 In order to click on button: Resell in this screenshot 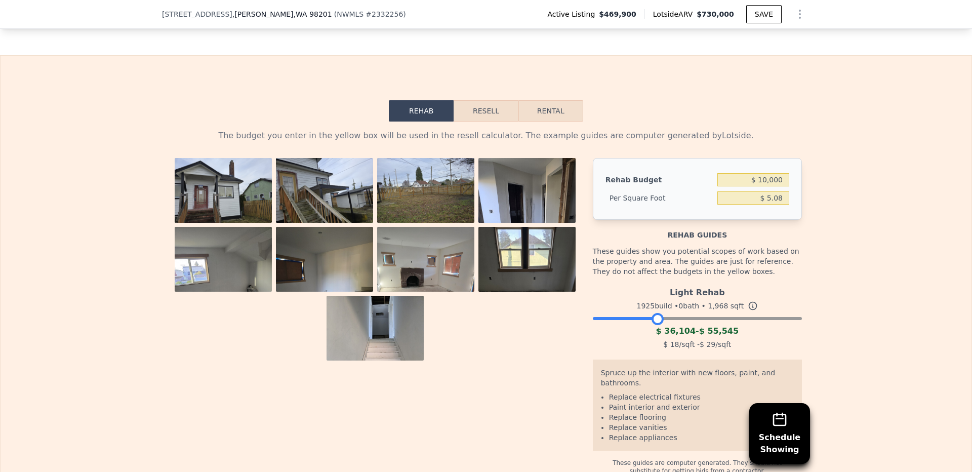, I will do `click(485, 111)`.